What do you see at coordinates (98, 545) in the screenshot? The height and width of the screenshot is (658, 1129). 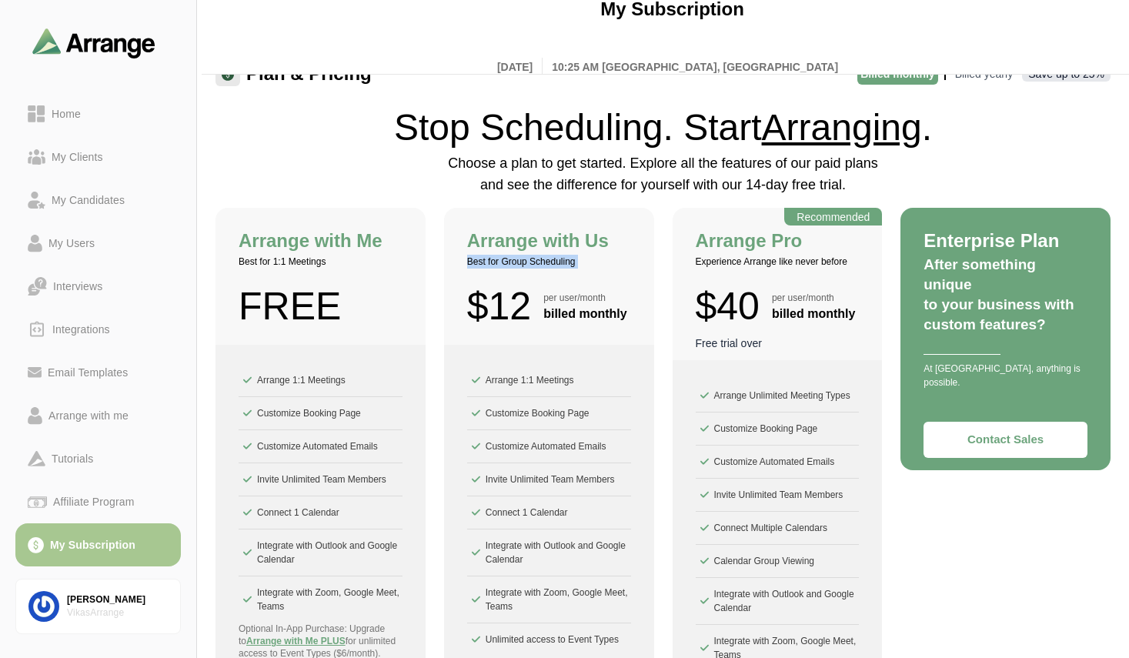 I see `a: My Subscription` at bounding box center [98, 545].